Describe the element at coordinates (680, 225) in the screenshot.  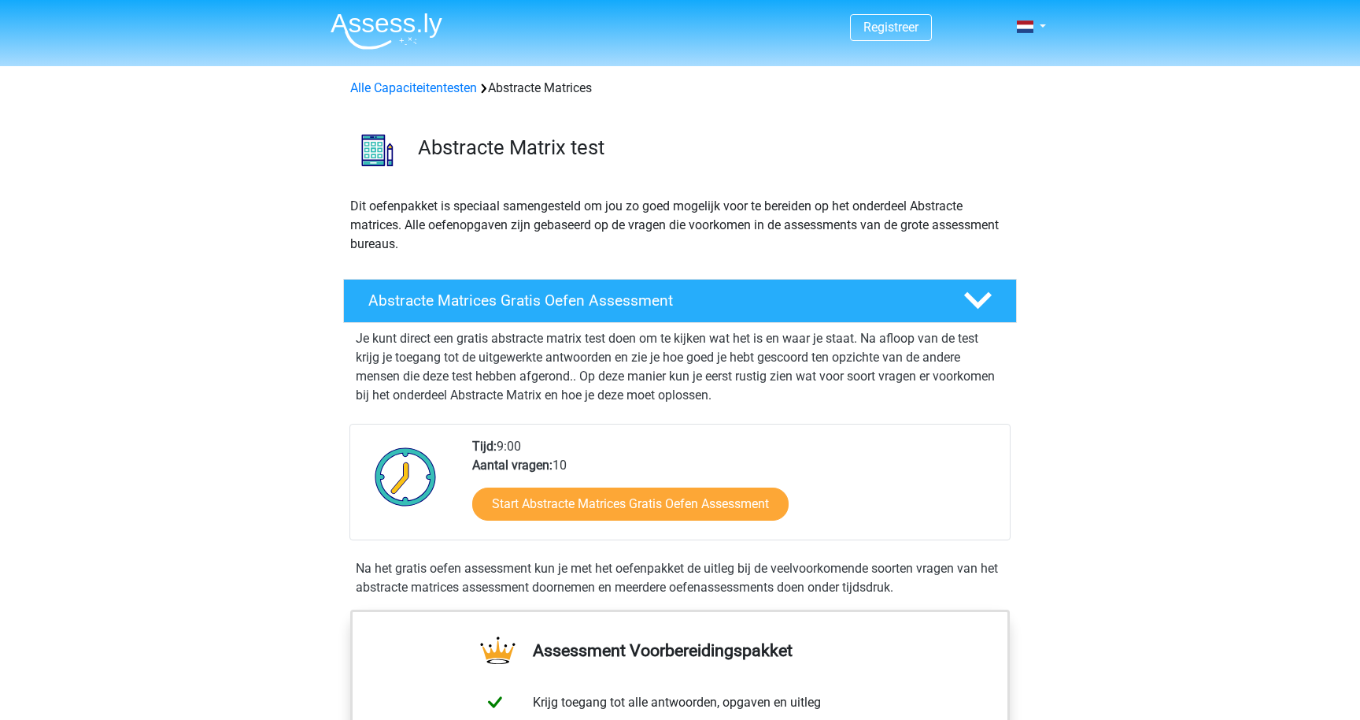
I see `p: Dit oefenpakket is speciaal samengesteld om jou zo goed mogelijk voor te bereiden op het onderdee...` at that location.